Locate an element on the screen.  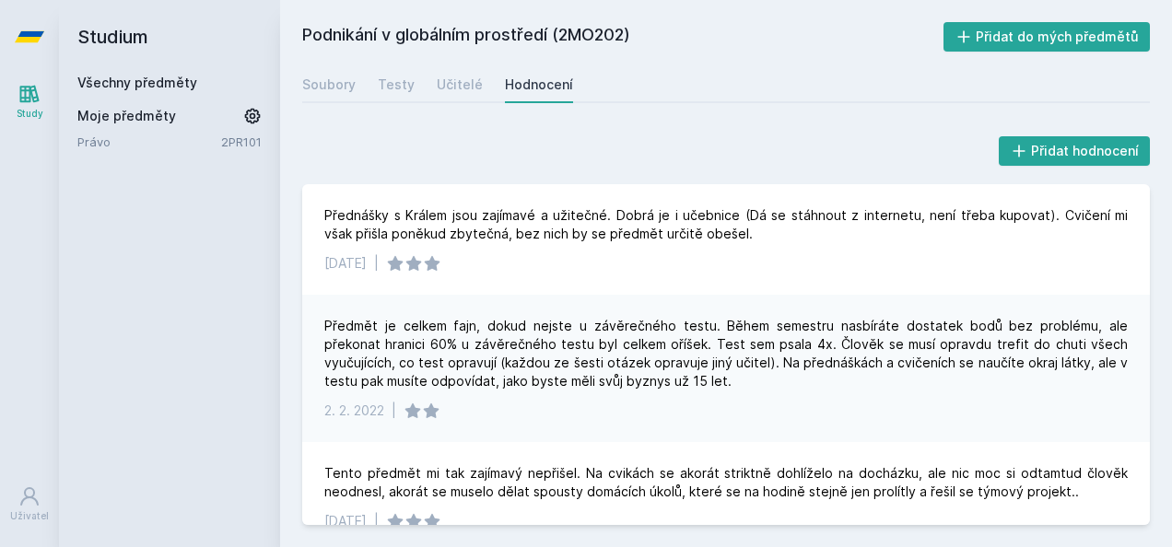
h2: Podnikání v globálním prostředí (2MO202) is located at coordinates (623, 37).